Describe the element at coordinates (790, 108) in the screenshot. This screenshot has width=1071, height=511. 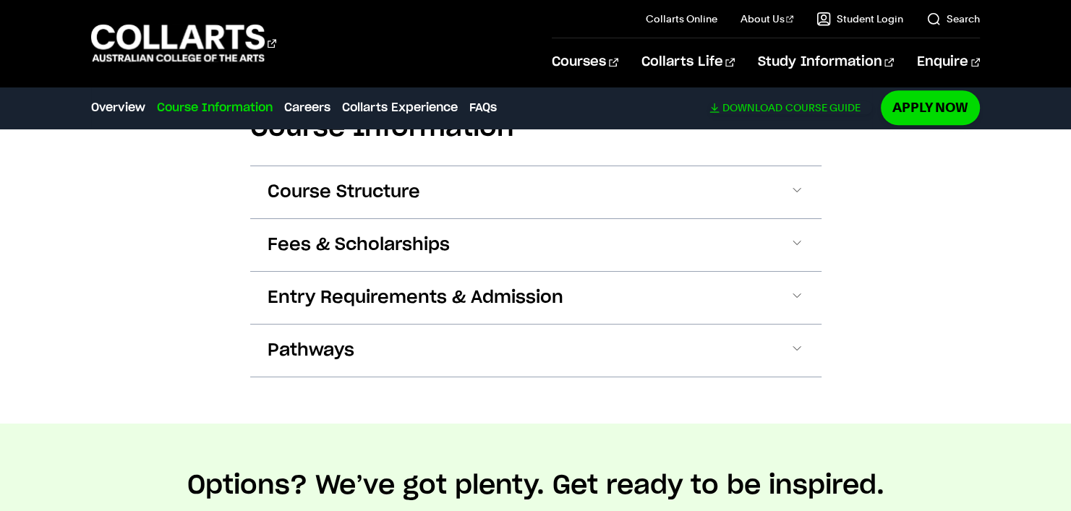
I see `a: DownloadCourse Guide` at that location.